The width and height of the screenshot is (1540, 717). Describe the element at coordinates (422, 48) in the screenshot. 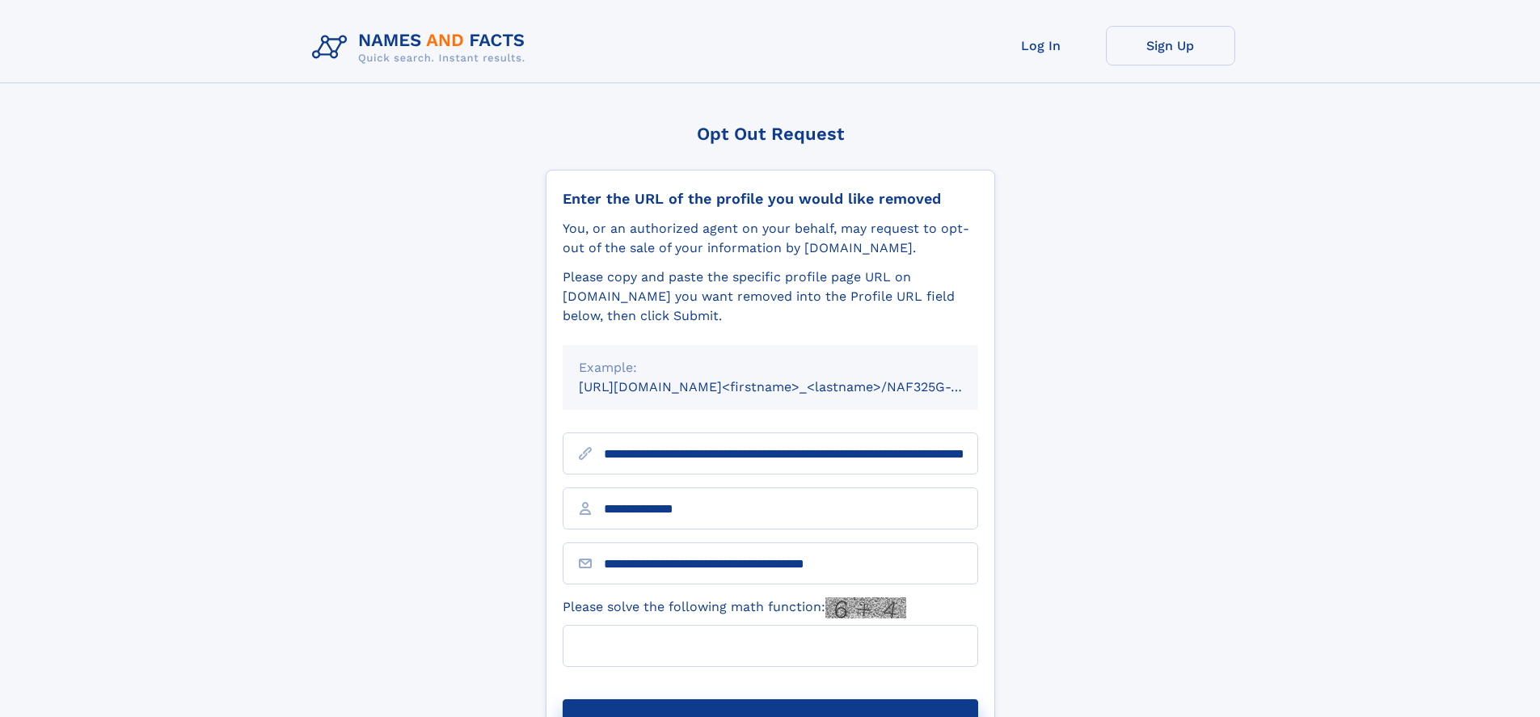

I see `img: Logo Names and Facts` at that location.